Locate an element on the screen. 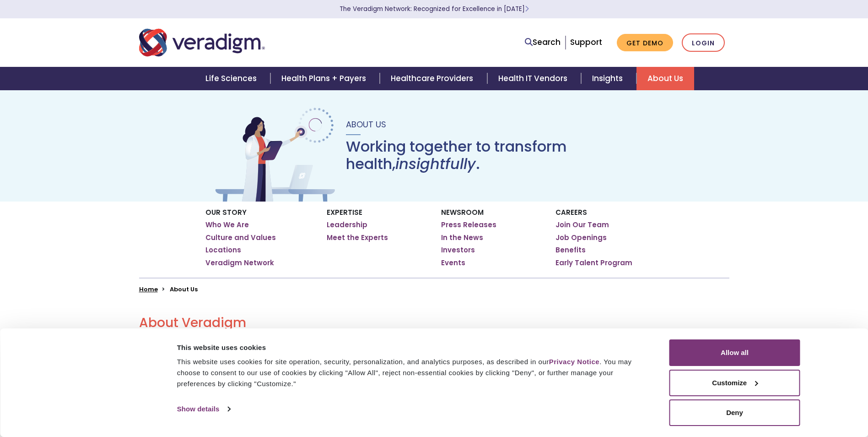 The width and height of the screenshot is (868, 437). button: Allow all is located at coordinates (735, 352).